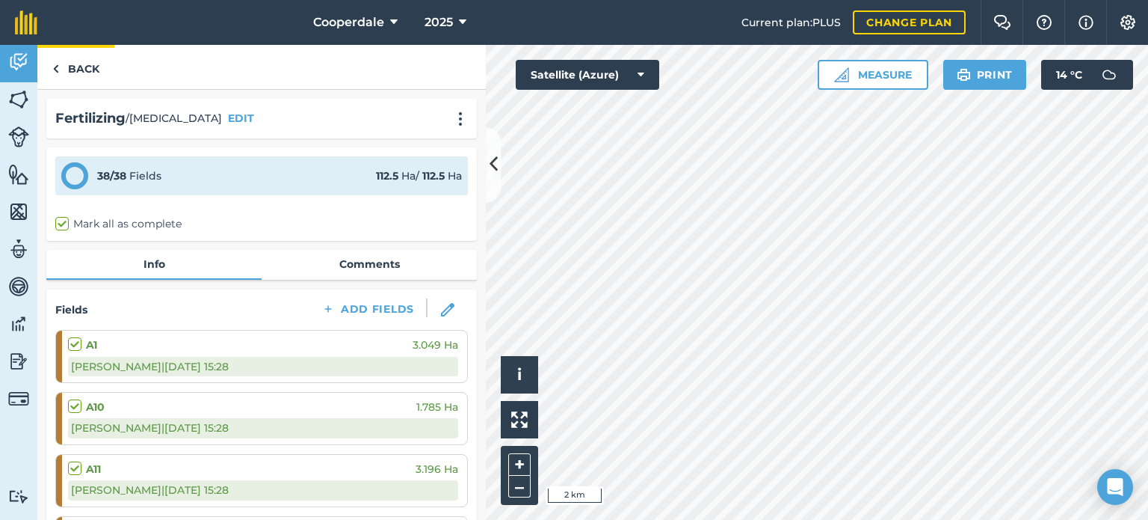  What do you see at coordinates (91, 345) in the screenshot?
I see `strong: A1` at bounding box center [91, 345].